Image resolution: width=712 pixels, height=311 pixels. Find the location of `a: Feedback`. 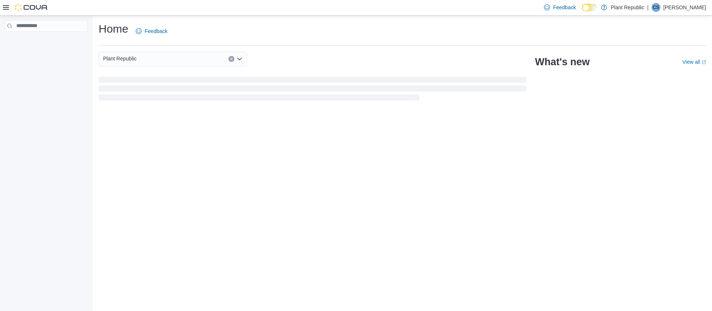

a: Feedback is located at coordinates (151, 31).